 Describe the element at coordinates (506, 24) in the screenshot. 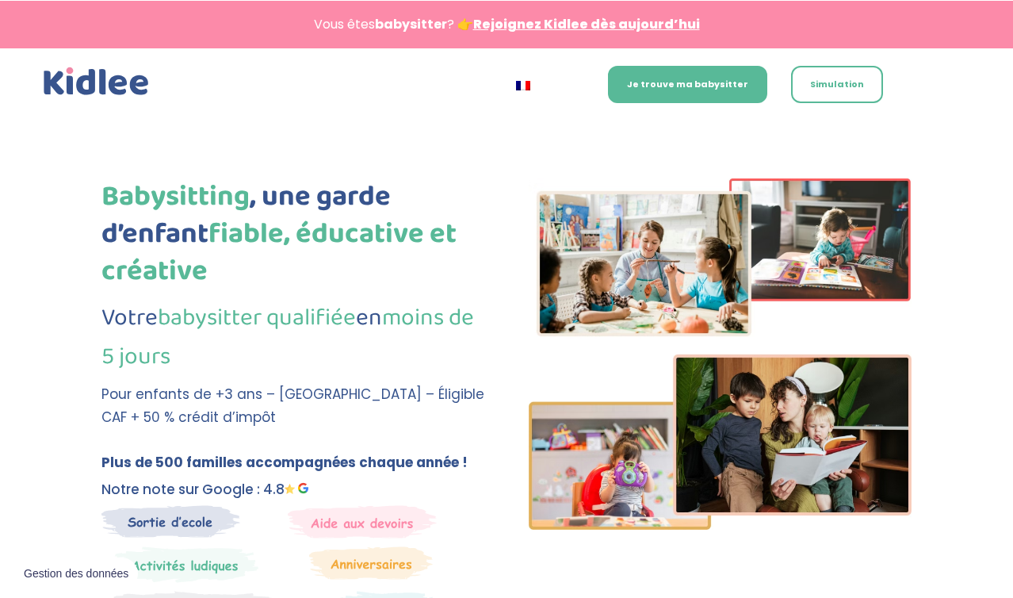

I see `span: Vous êtes ? 👉` at that location.